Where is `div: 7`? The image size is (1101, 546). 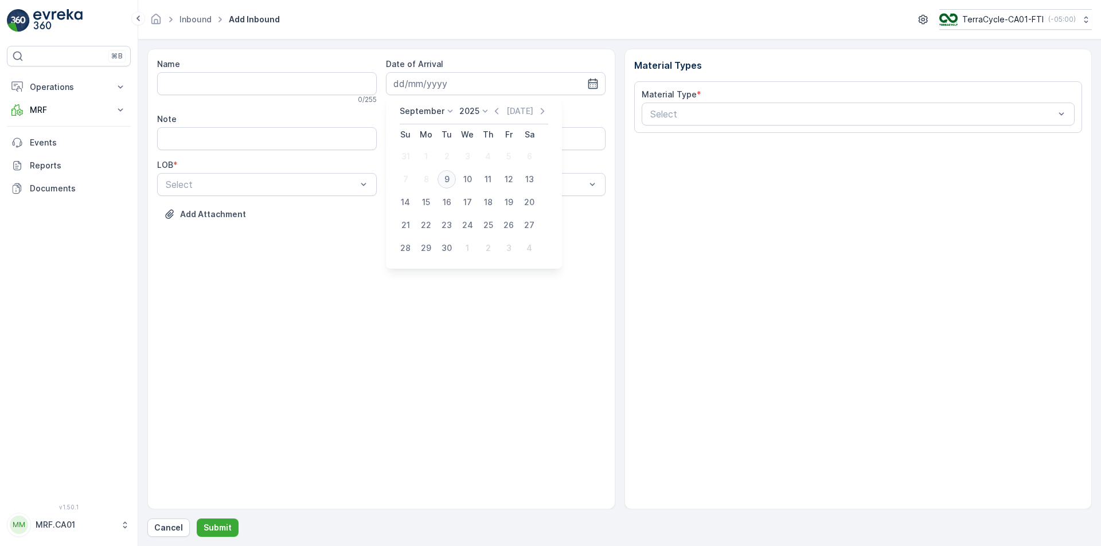 div: 7 is located at coordinates (405, 179).